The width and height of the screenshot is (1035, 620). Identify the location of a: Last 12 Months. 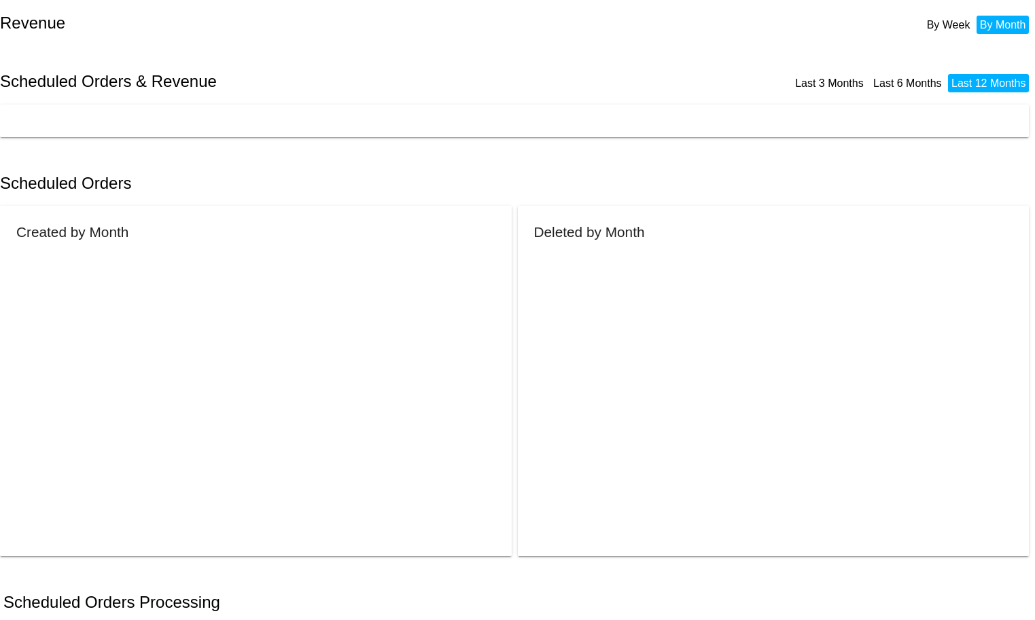
(988, 83).